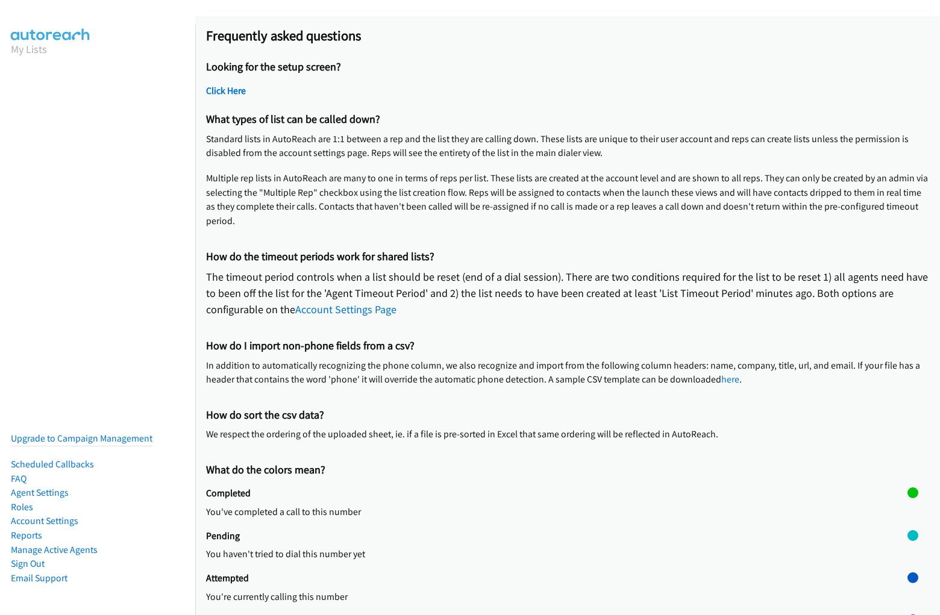 The width and height of the screenshot is (940, 615). What do you see at coordinates (81, 438) in the screenshot?
I see `a: Upgrade to Campaign Management` at bounding box center [81, 438].